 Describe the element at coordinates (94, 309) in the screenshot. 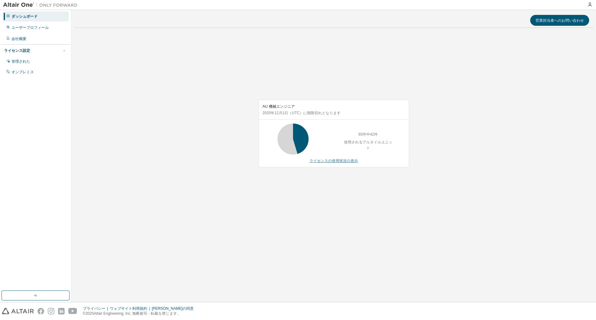

I see `font: プライバシー` at that location.